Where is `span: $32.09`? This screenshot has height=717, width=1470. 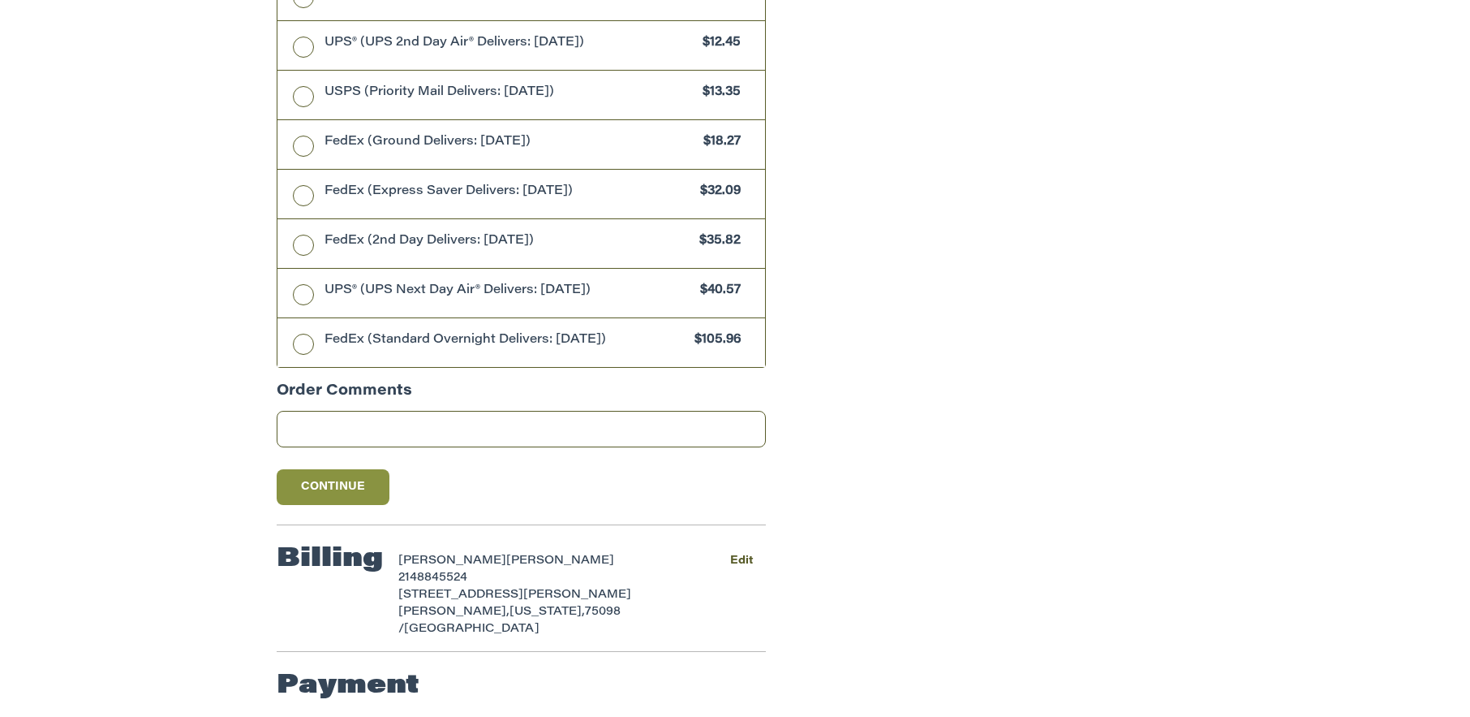 span: $32.09 is located at coordinates (717, 192).